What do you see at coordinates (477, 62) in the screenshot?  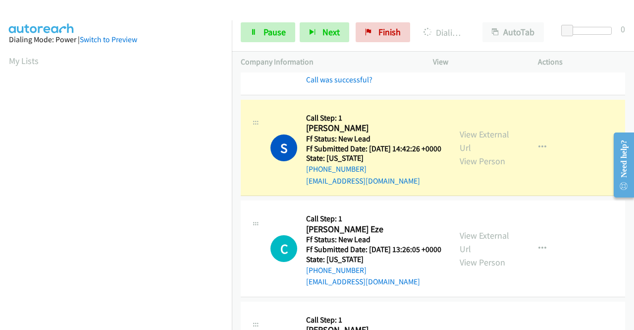 I see `p: View` at bounding box center [477, 62].